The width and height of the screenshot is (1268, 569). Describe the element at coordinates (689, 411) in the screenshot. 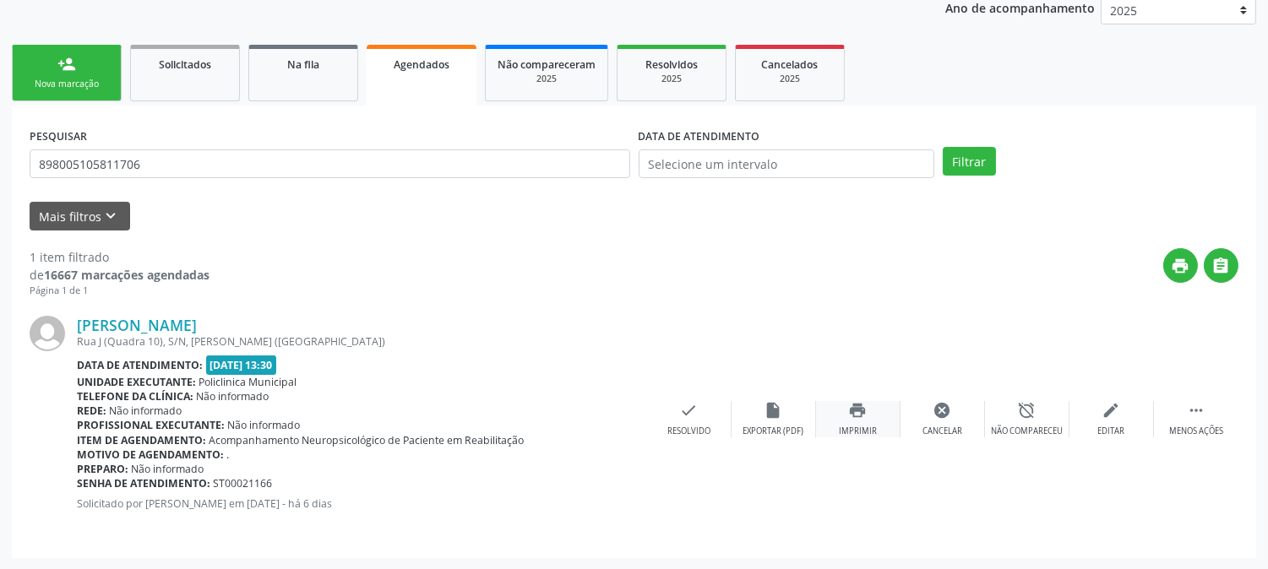

I see `i: check` at that location.